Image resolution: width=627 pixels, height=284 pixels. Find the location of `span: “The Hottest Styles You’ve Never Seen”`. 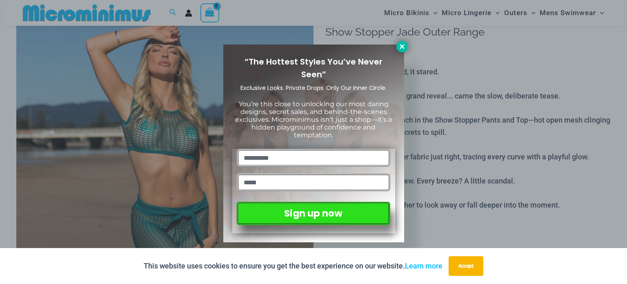

span: “The Hottest Styles You’ve Never Seen” is located at coordinates (314, 68).